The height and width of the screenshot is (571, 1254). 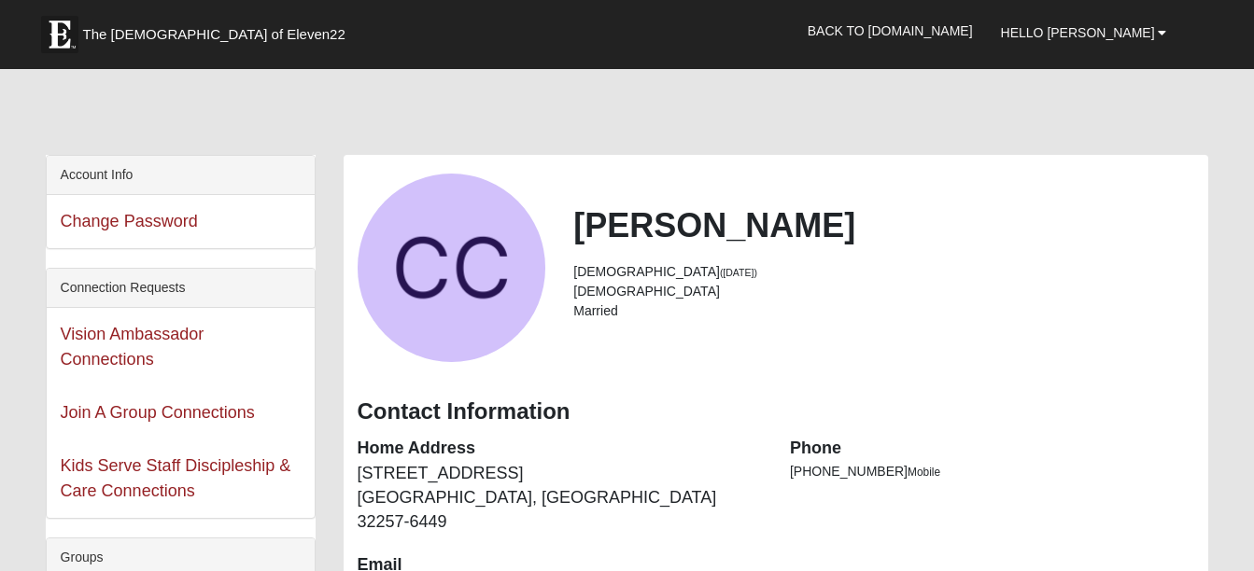 What do you see at coordinates (158, 413) in the screenshot?
I see `a: Join A Group Connections` at bounding box center [158, 413].